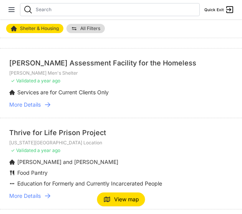  Describe the element at coordinates (220, 10) in the screenshot. I see `a: Quick Exit` at that location.